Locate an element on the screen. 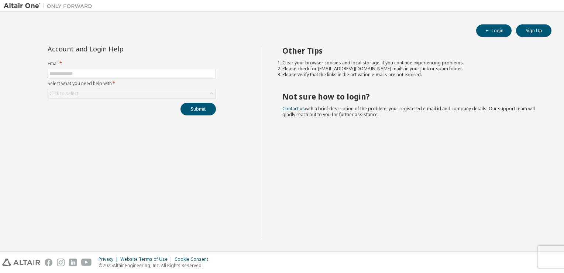 The width and height of the screenshot is (564, 273). label: Select what you need help with is located at coordinates (132, 83).